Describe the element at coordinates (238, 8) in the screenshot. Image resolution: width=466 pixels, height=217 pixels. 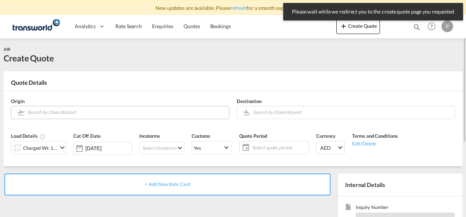
I see `a: refresh` at that location.